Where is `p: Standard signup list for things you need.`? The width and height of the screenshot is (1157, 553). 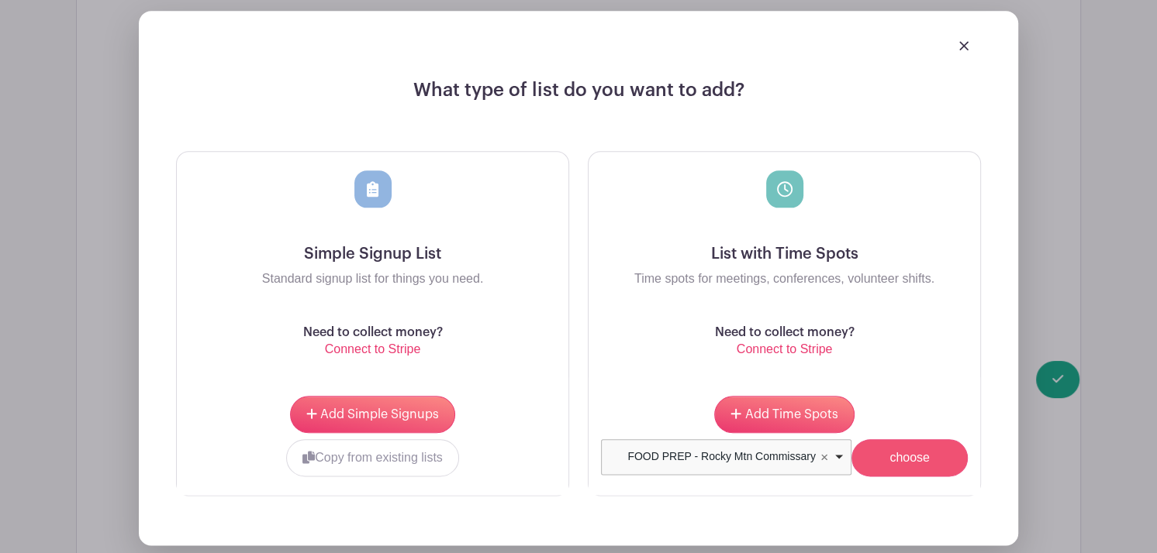 p: Standard signup list for things you need. is located at coordinates (372, 279).